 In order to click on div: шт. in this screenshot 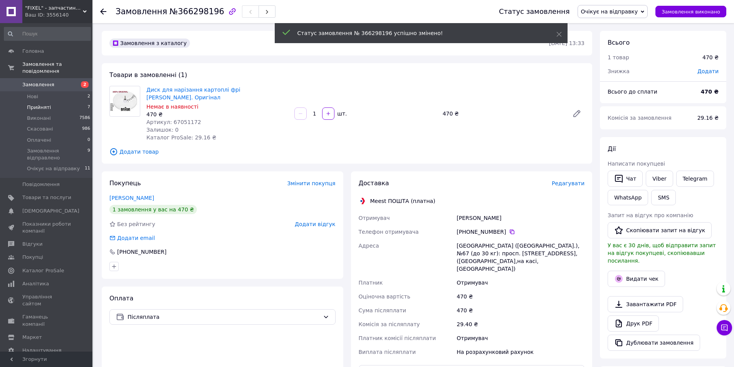, I will do `click(341, 114)`.